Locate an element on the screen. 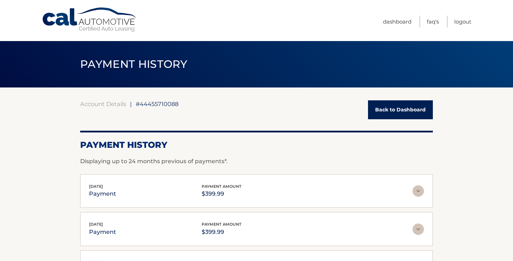  a: Account Details is located at coordinates (103, 104).